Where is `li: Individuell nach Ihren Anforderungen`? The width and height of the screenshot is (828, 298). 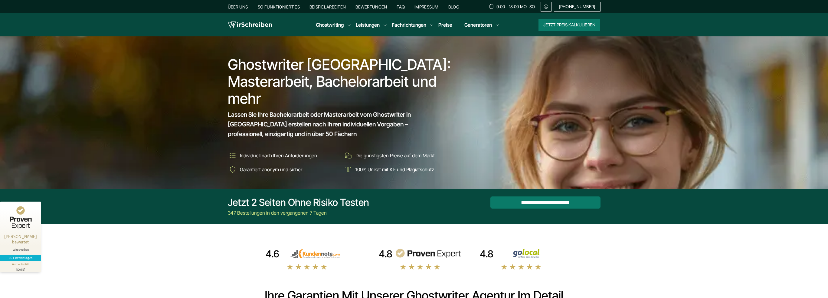
li: Individuell nach Ihren Anforderungen is located at coordinates (284, 155).